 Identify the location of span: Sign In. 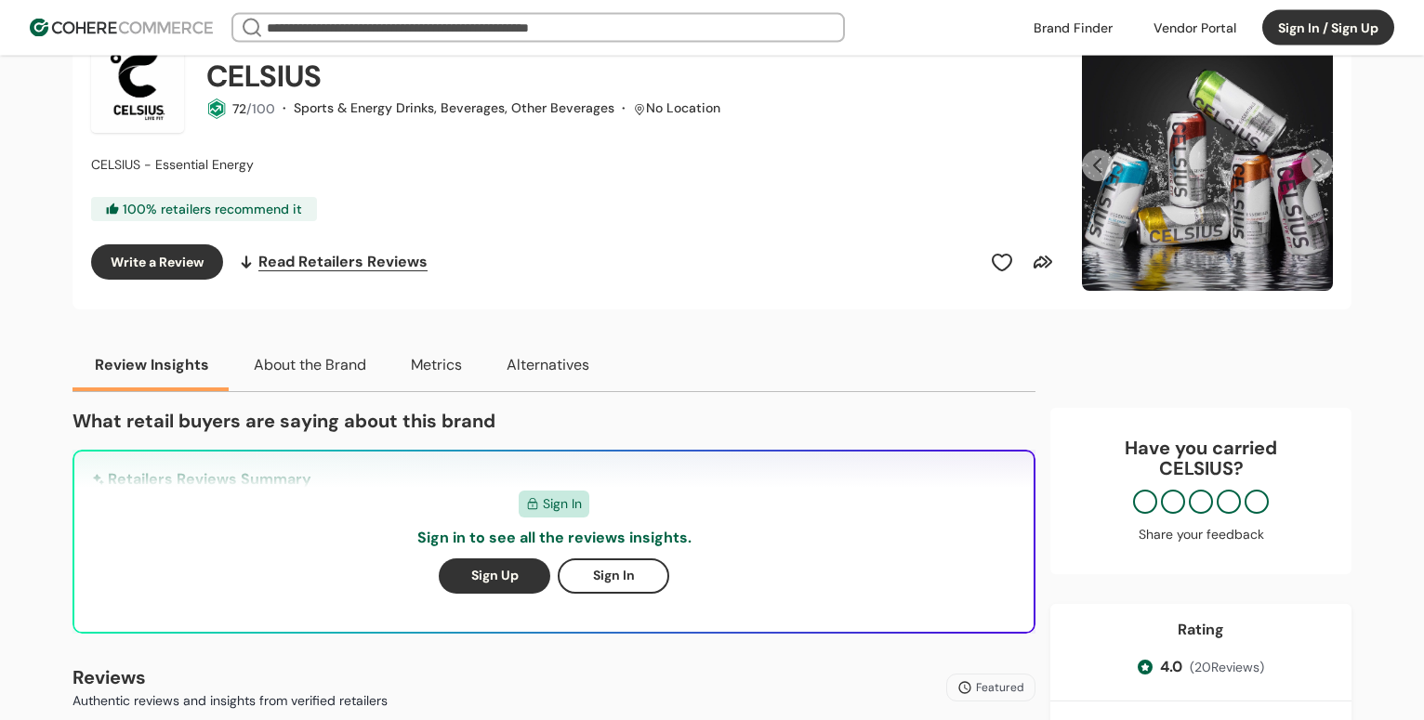
(562, 504).